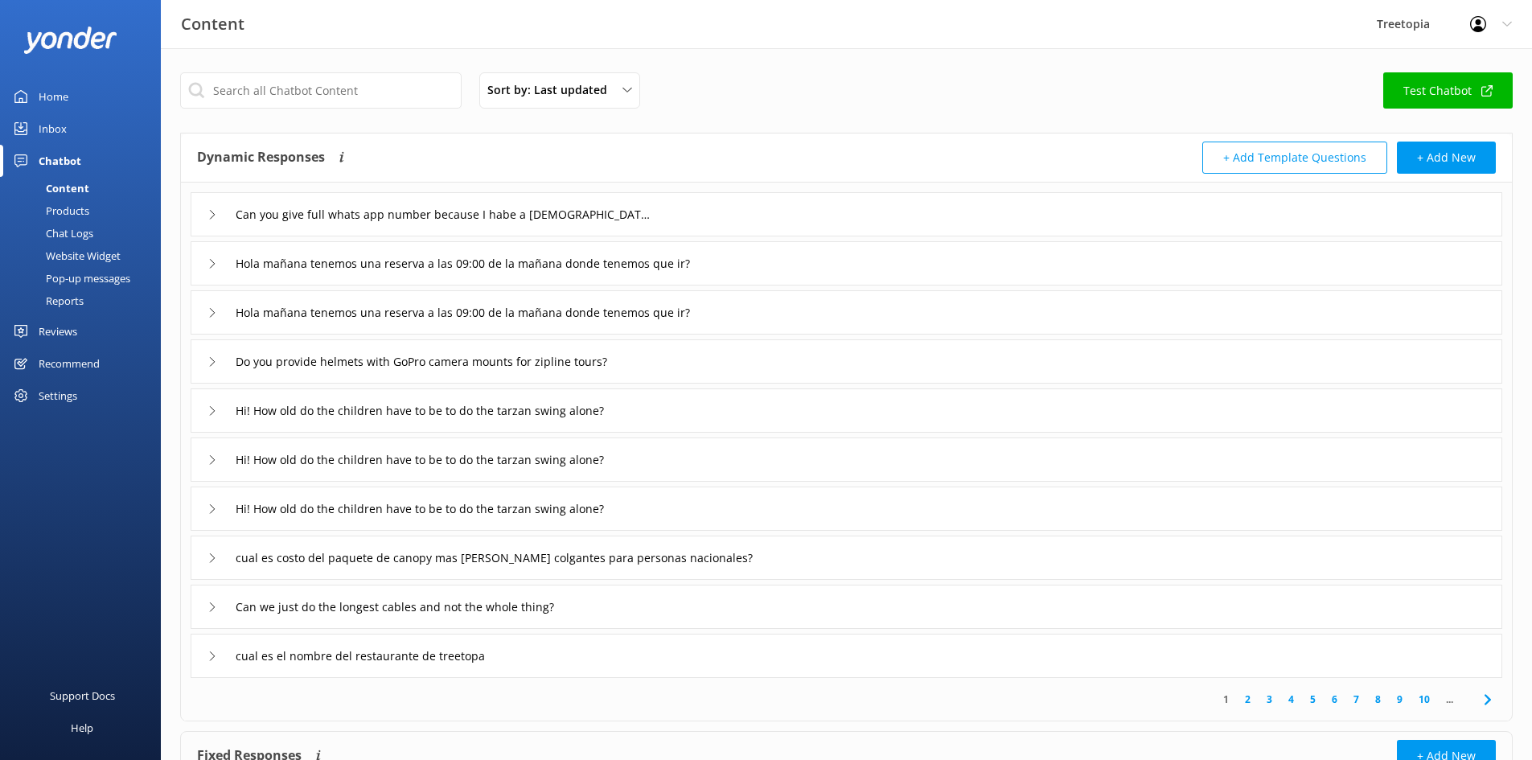 Image resolution: width=1532 pixels, height=760 pixels. Describe the element at coordinates (1377, 699) in the screenshot. I see `a: 8` at that location.